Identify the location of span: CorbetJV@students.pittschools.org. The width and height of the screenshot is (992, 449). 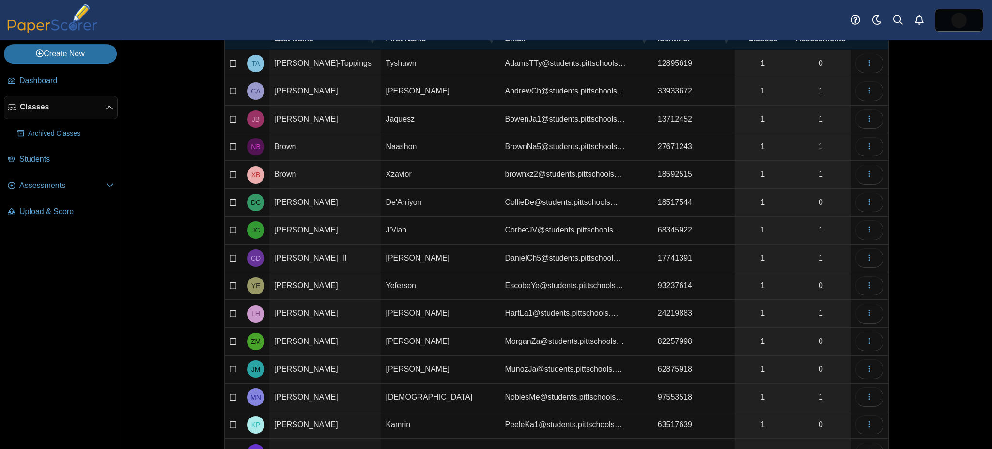
(563, 230).